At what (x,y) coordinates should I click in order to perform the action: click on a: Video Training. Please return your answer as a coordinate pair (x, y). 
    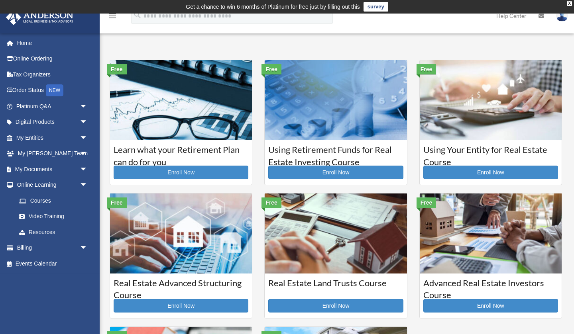
    Looking at the image, I should click on (55, 217).